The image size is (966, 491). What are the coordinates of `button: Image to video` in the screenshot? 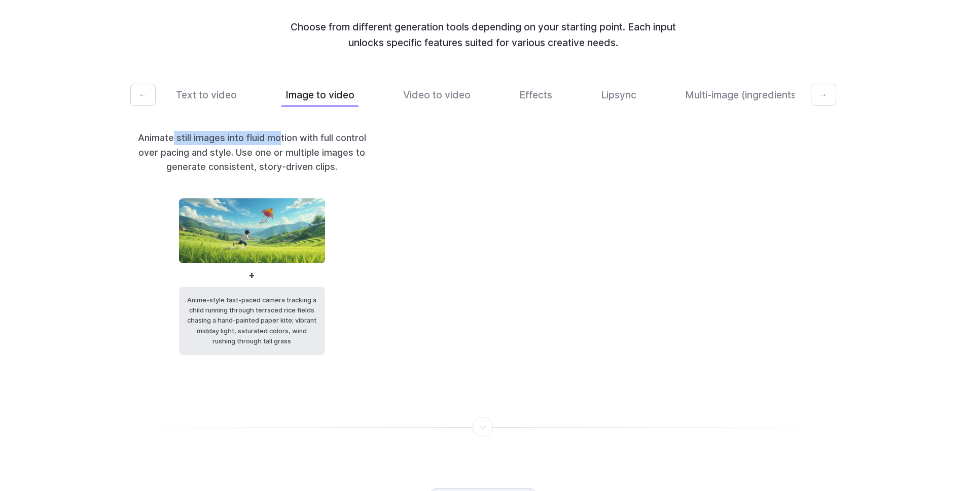 It's located at (320, 95).